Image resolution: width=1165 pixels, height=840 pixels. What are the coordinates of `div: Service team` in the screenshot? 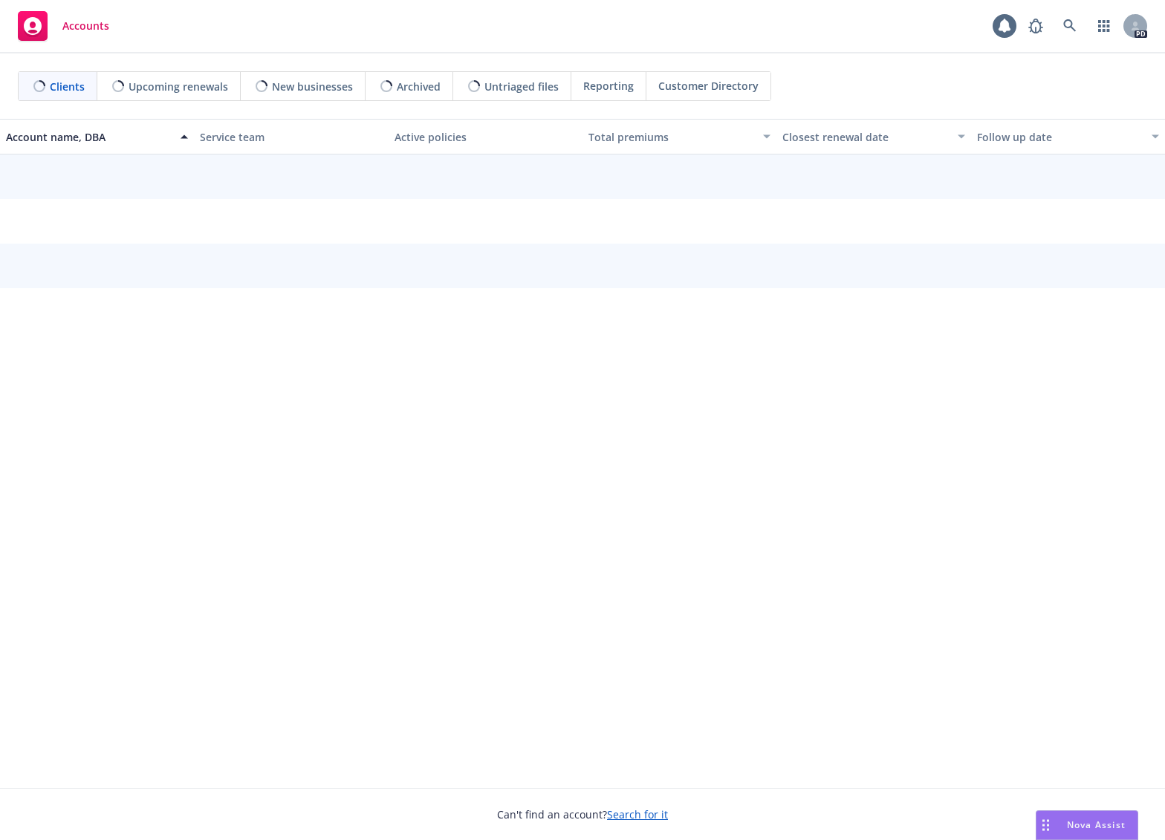 It's located at (291, 137).